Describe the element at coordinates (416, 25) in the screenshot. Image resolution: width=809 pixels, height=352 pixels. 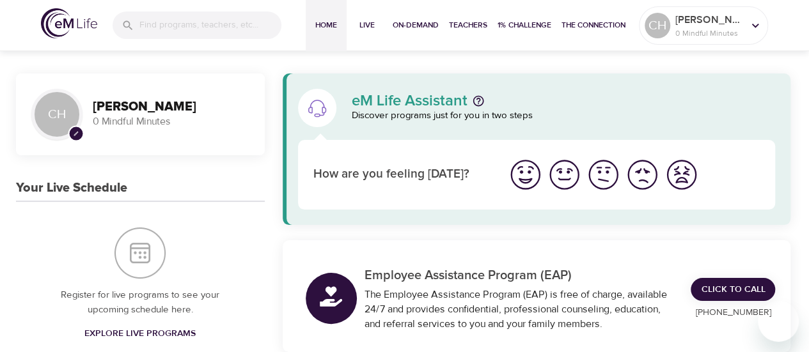
I see `span: On-Demand` at that location.